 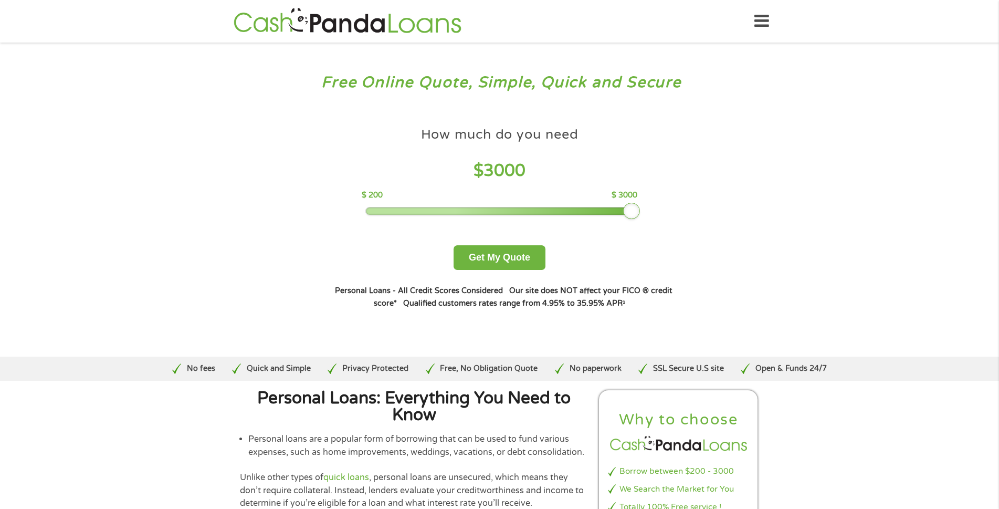 I want to click on h2: Personal Loans: Everything You Need to Know, so click(x=414, y=406).